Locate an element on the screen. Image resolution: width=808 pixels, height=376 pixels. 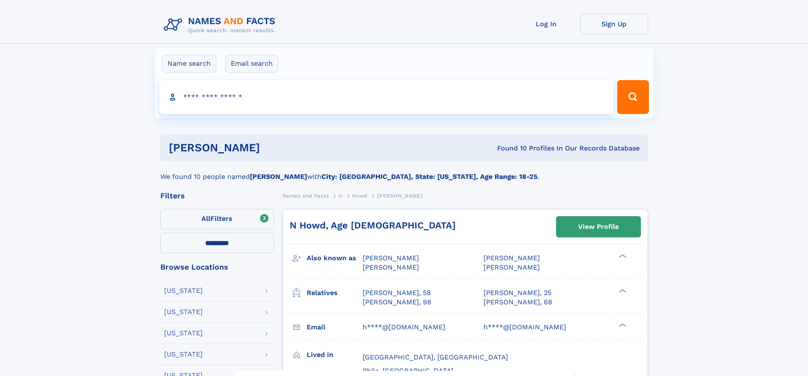
a: Names and Facts is located at coordinates (306, 196).